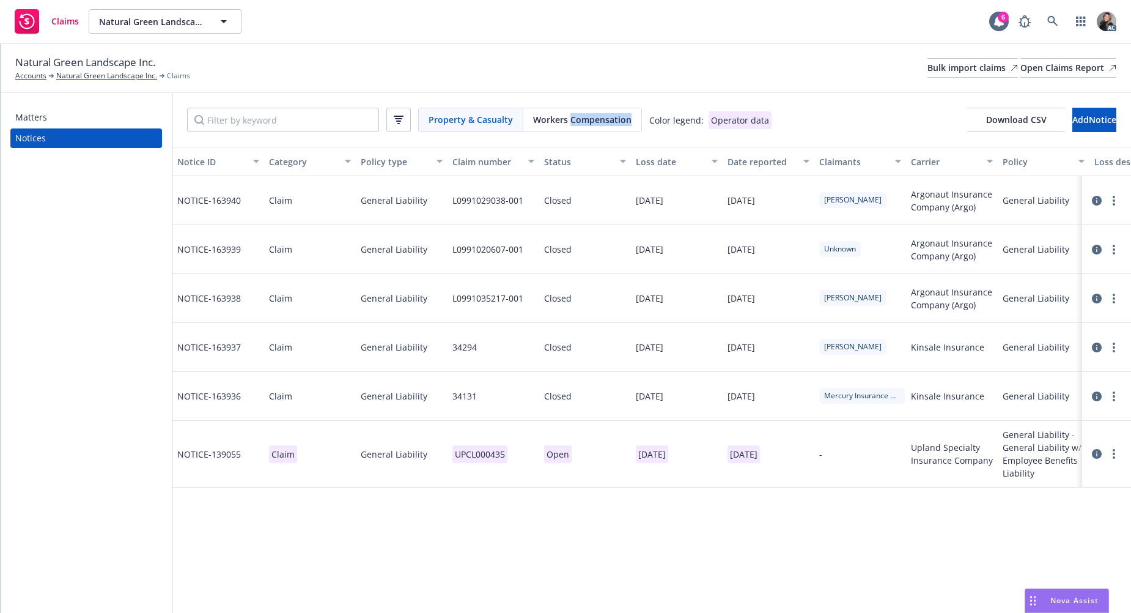 The height and width of the screenshot is (613, 1131). I want to click on div: Loss date, so click(670, 161).